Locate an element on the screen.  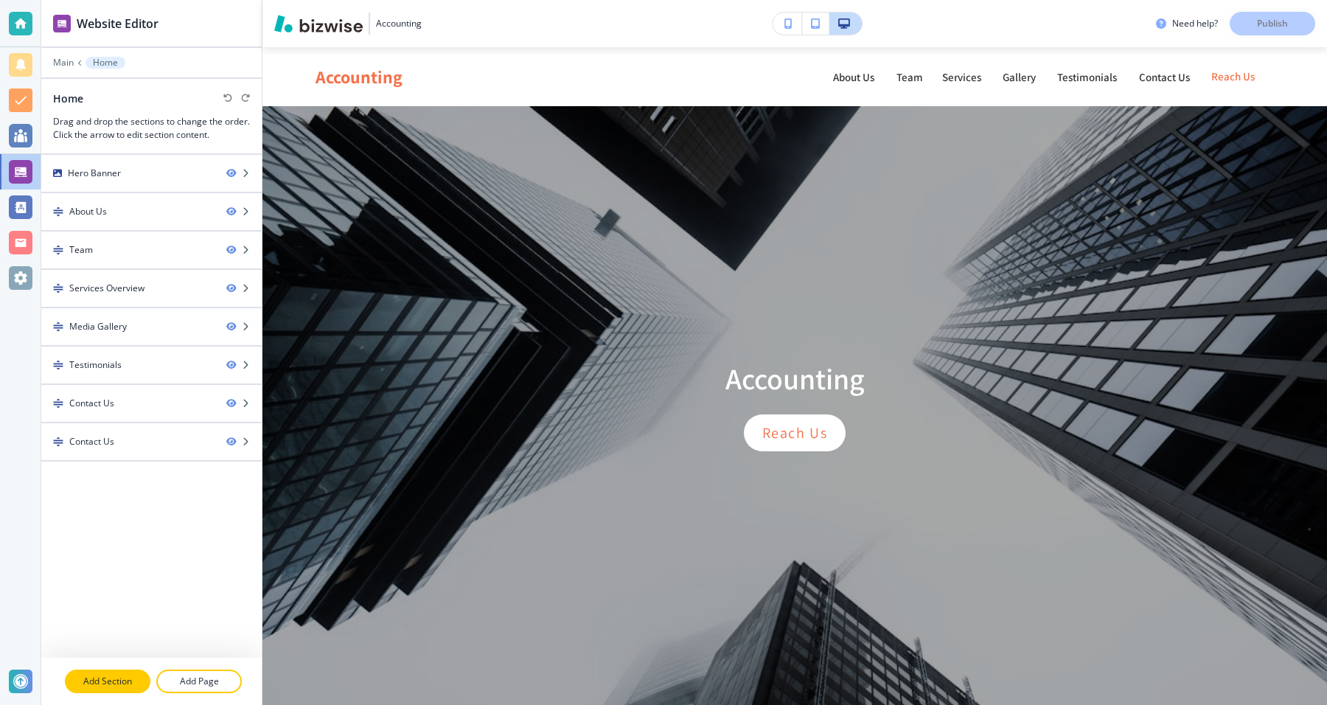
p: Add Section is located at coordinates (108, 681).